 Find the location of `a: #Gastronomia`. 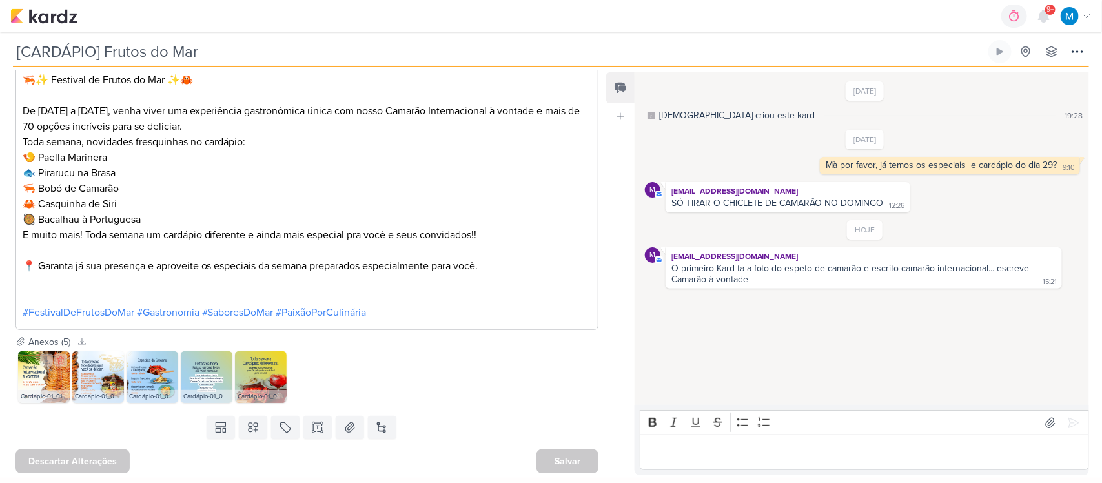

a: #Gastronomia is located at coordinates (168, 312).